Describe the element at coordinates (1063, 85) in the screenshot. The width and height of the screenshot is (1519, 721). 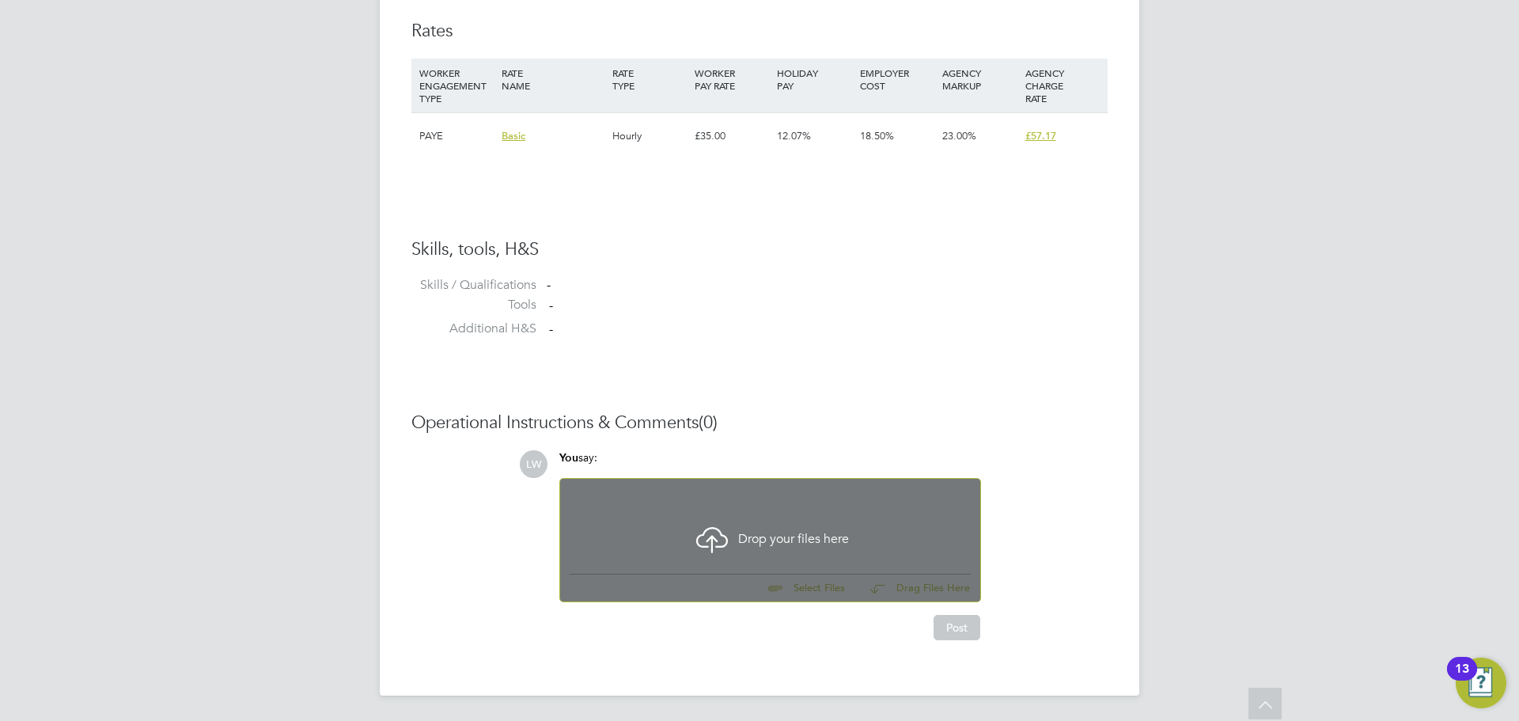
I see `div: AGENCY CHARGE RATE` at that location.